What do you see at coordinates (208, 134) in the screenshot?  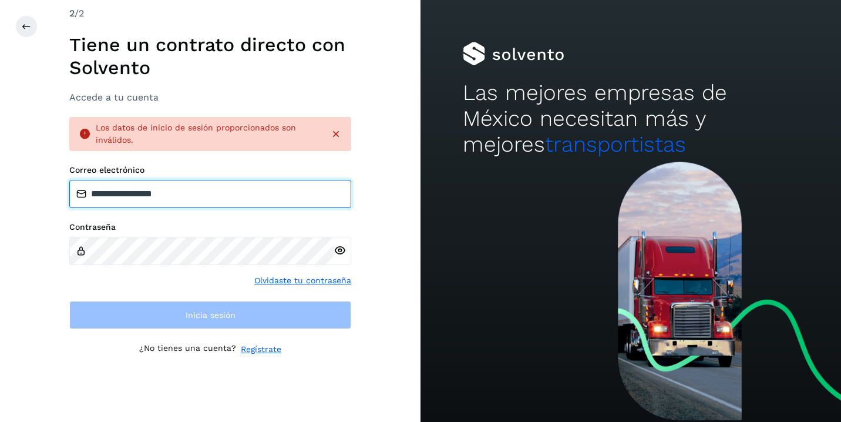 I see `div: Los datos de inicio de sesión proporcionados son inválidos.` at bounding box center [208, 134].